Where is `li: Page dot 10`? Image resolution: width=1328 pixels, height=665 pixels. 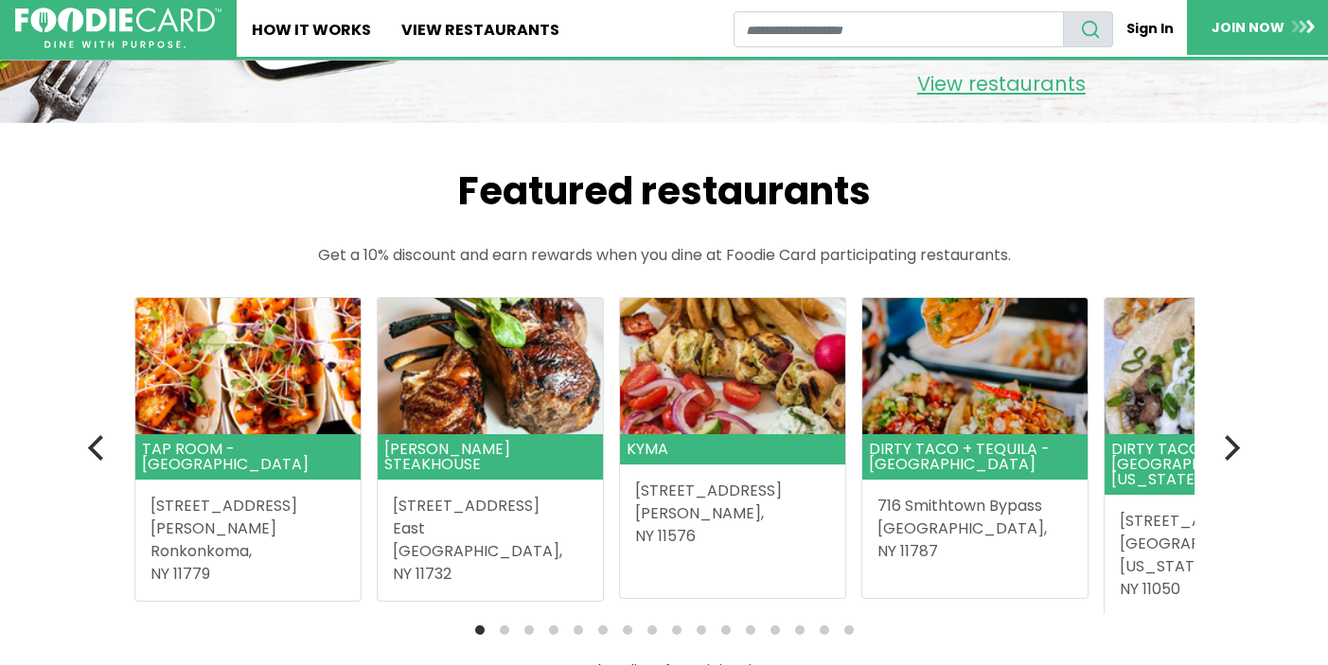 li: Page dot 10 is located at coordinates (701, 630).